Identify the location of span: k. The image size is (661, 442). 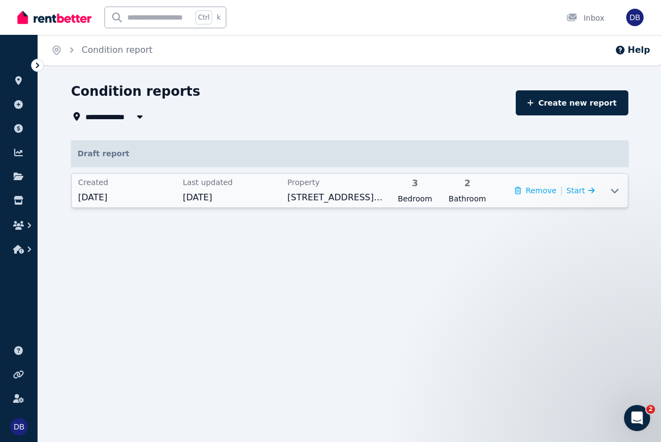
(218, 17).